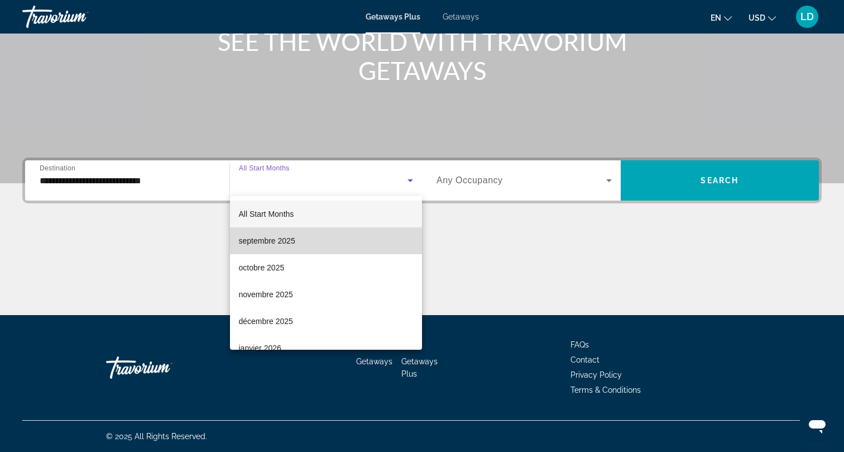 The height and width of the screenshot is (452, 844). I want to click on span: janvier 2026, so click(260, 348).